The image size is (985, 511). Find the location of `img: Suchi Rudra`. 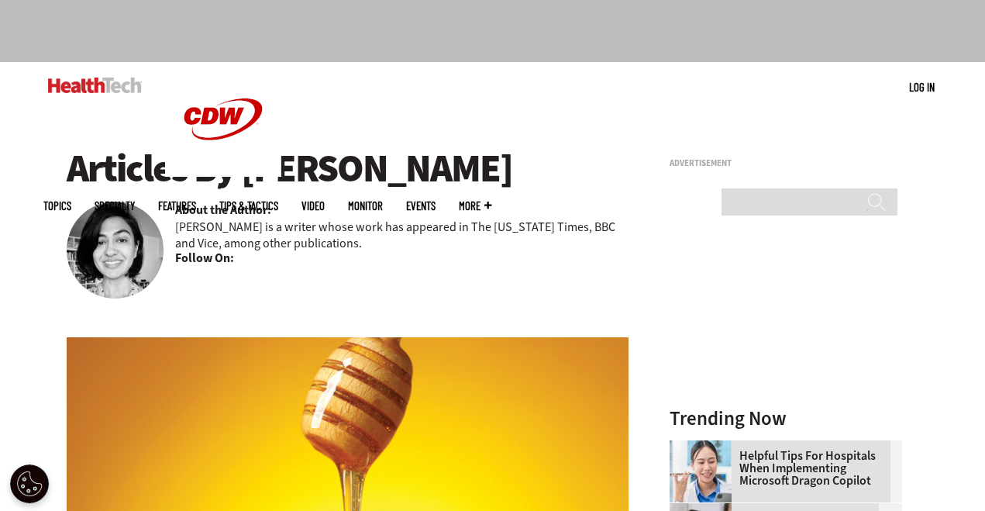

img: Suchi Rudra is located at coordinates (115, 250).